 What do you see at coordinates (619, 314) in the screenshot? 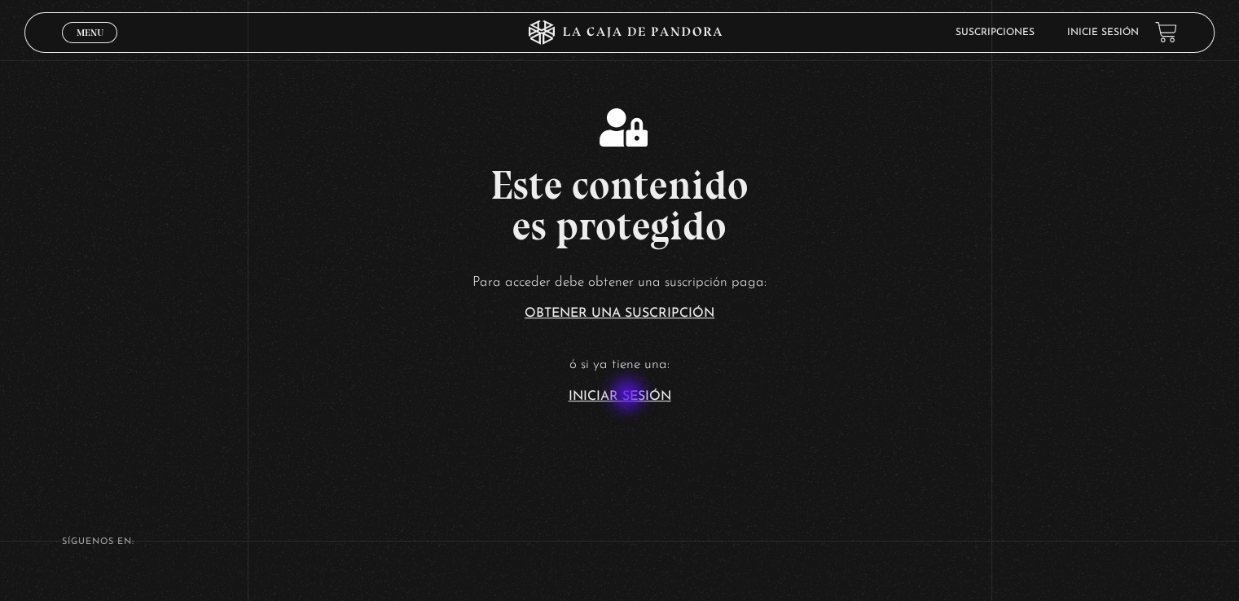
I see `a: Obtener una suscripción` at bounding box center [619, 314].